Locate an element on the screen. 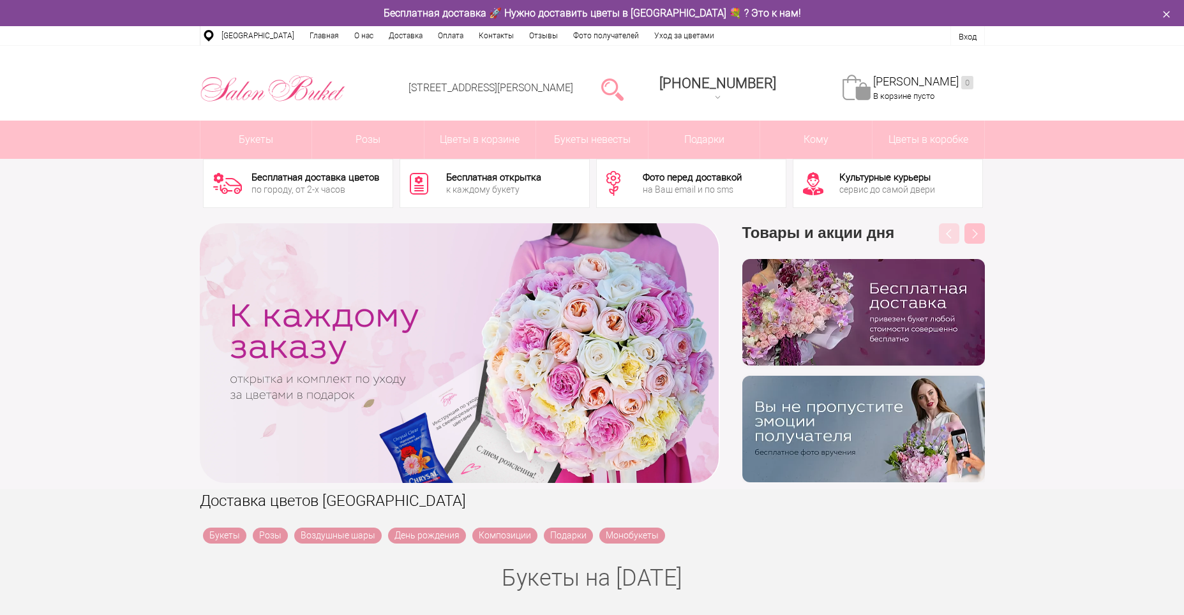  a: Контакты is located at coordinates (496, 36).